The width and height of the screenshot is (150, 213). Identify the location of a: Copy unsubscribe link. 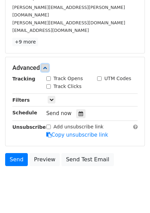
(77, 135).